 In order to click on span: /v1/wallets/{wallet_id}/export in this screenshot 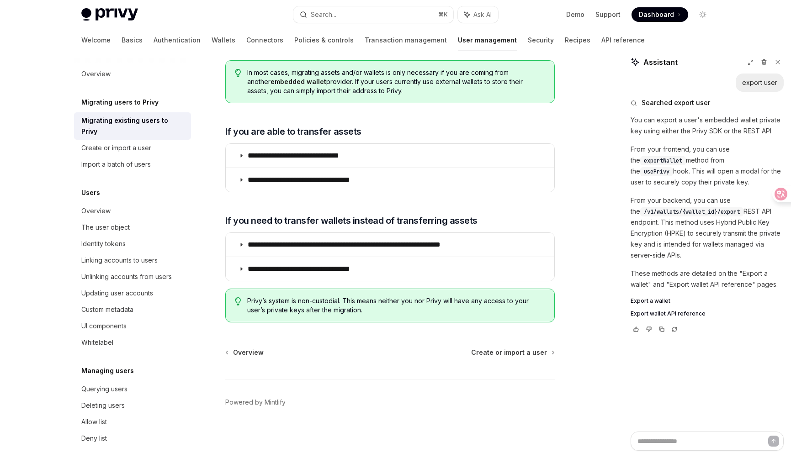, I will do `click(692, 212)`.